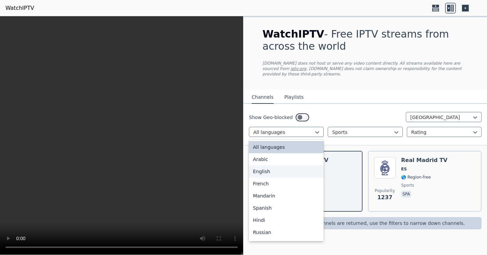 The image size is (487, 255). Describe the element at coordinates (416, 177) in the screenshot. I see `span: 🌎 Region-free` at that location.